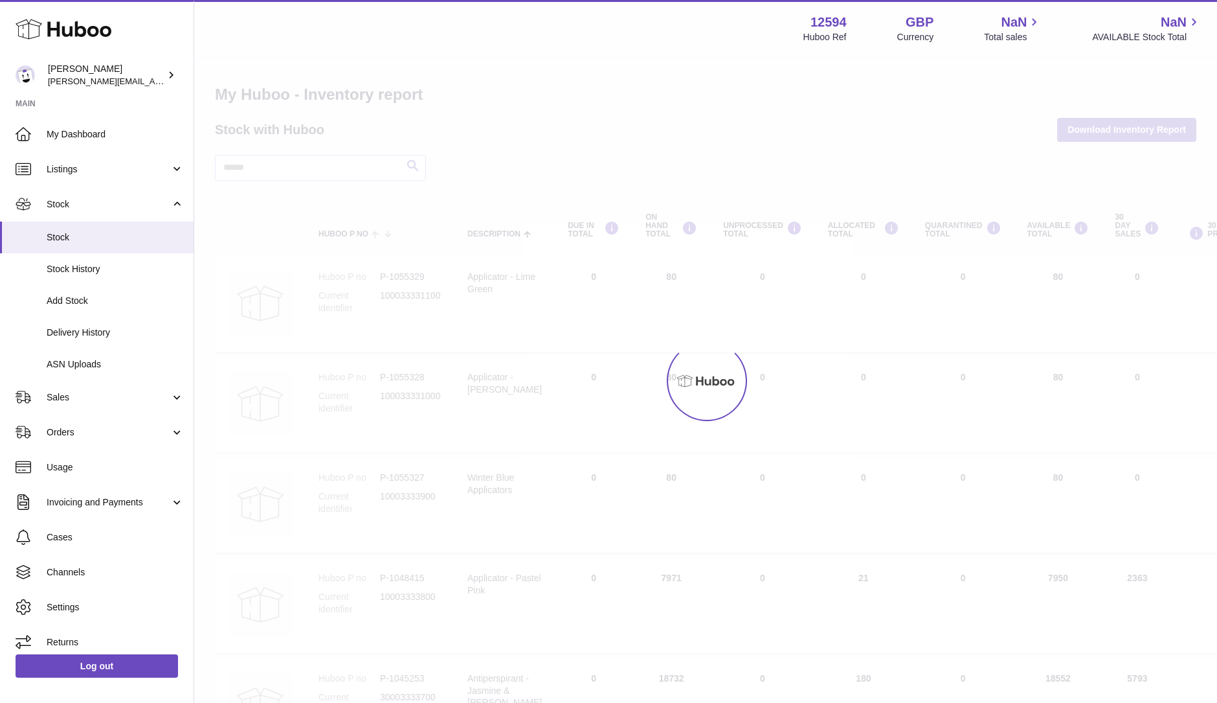 This screenshot has height=703, width=1217. What do you see at coordinates (108, 432) in the screenshot?
I see `span: Orders` at bounding box center [108, 432].